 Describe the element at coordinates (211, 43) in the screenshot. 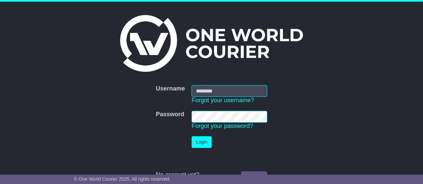

I see `img: One World` at that location.